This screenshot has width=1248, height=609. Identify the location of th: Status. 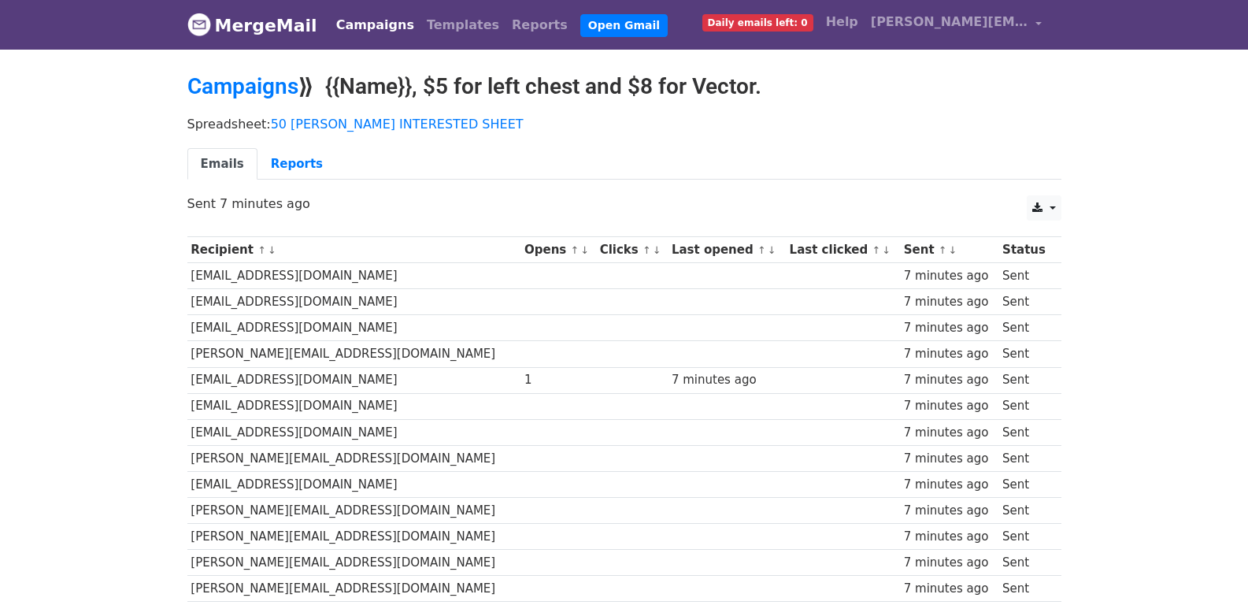
(1025, 250).